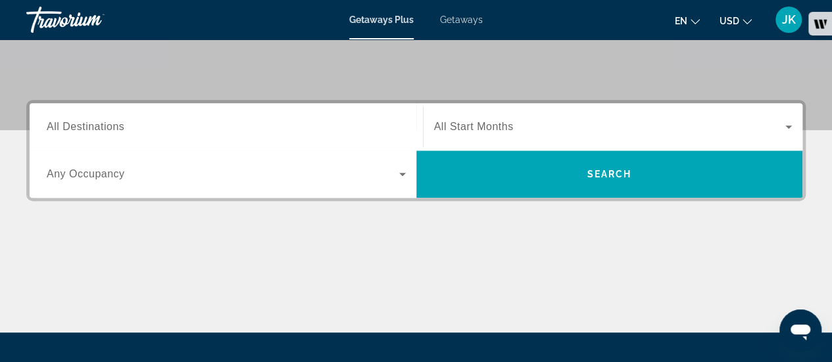 The width and height of the screenshot is (832, 362). I want to click on span: en, so click(681, 21).